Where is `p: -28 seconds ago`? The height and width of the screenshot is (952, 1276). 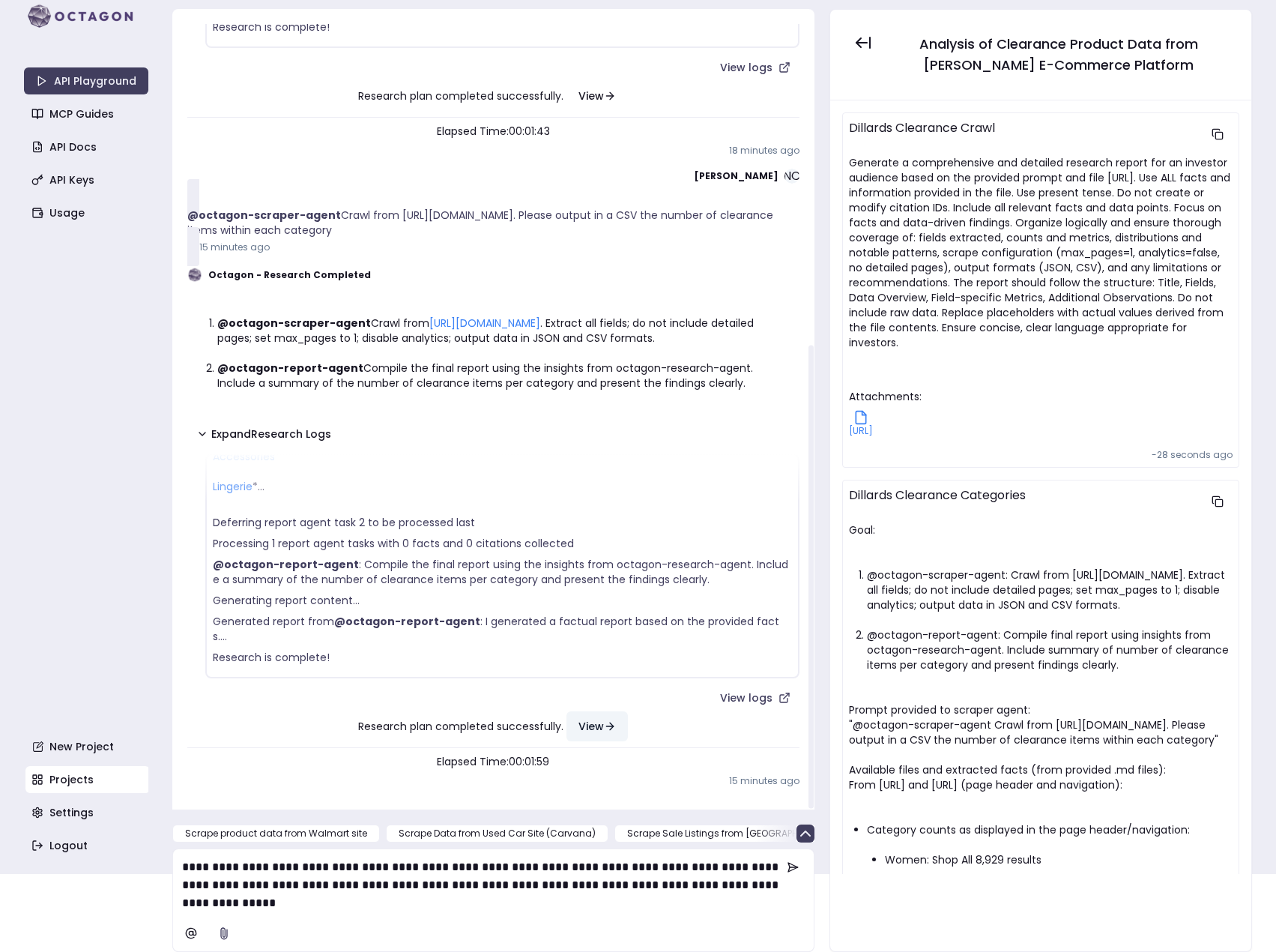
p: -28 seconds ago is located at coordinates (1041, 455).